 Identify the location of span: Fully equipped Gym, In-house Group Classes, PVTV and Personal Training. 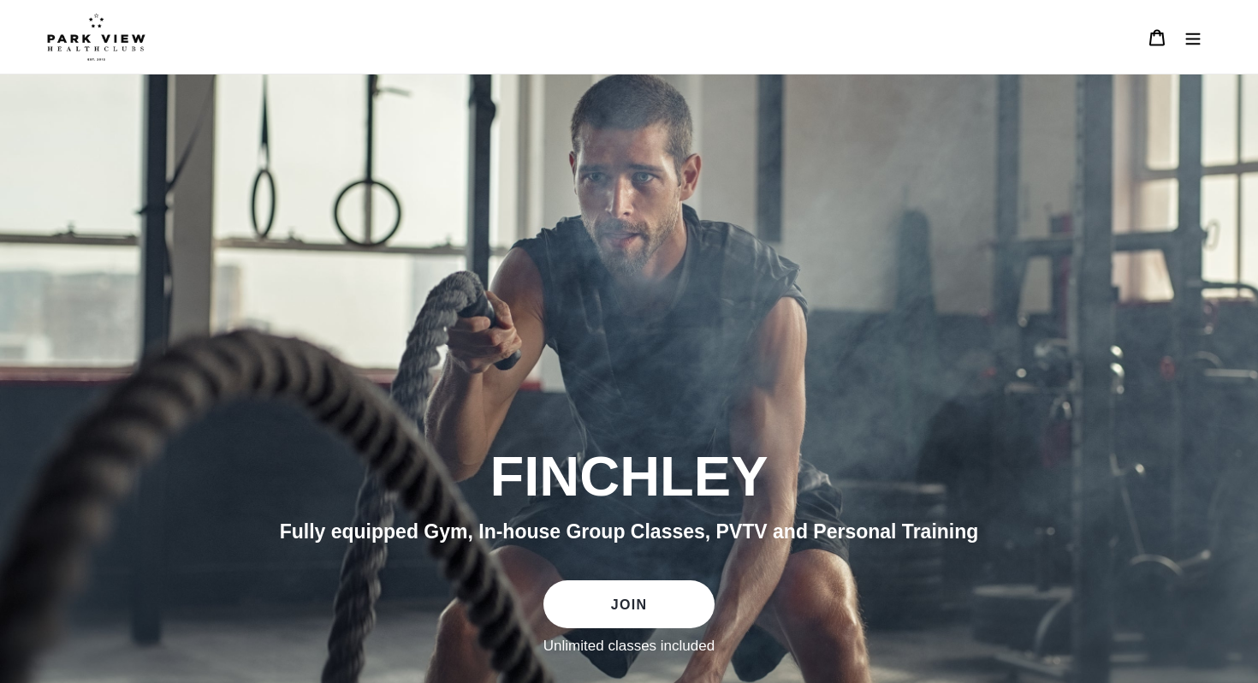
(629, 532).